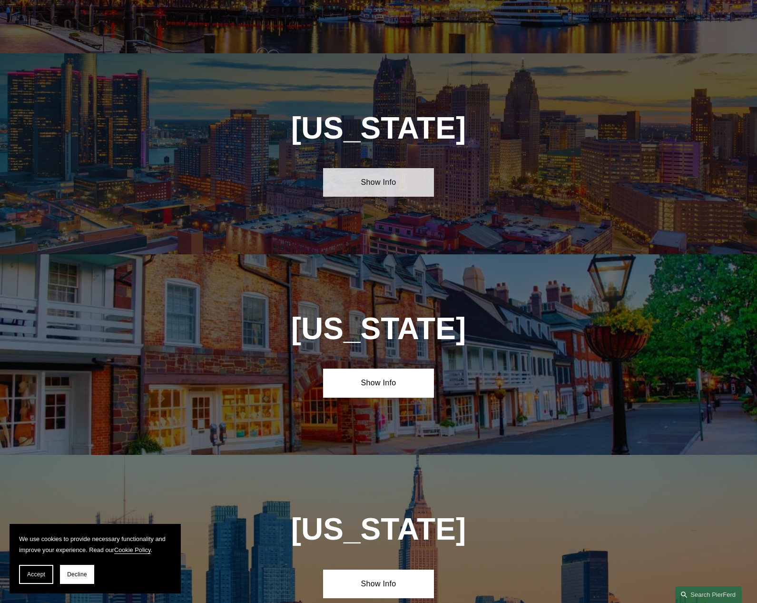 The height and width of the screenshot is (603, 757). Describe the element at coordinates (95, 544) in the screenshot. I see `p: We use cookies to provide necessary functionality and improve your experience. Read our .` at that location.